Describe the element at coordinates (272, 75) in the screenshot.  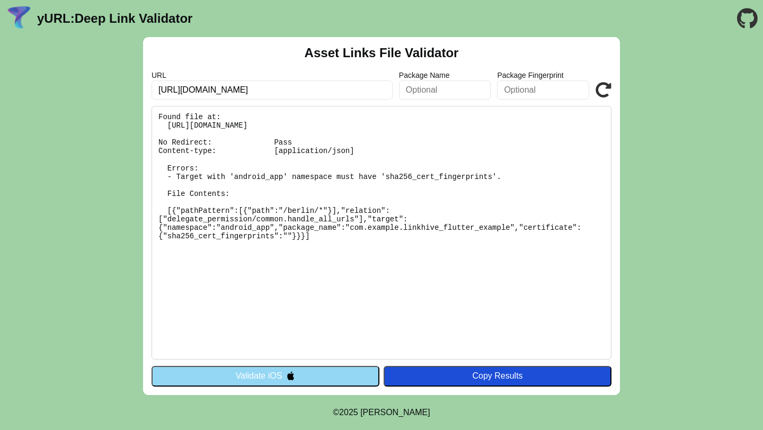
I see `label: URL` at that location.